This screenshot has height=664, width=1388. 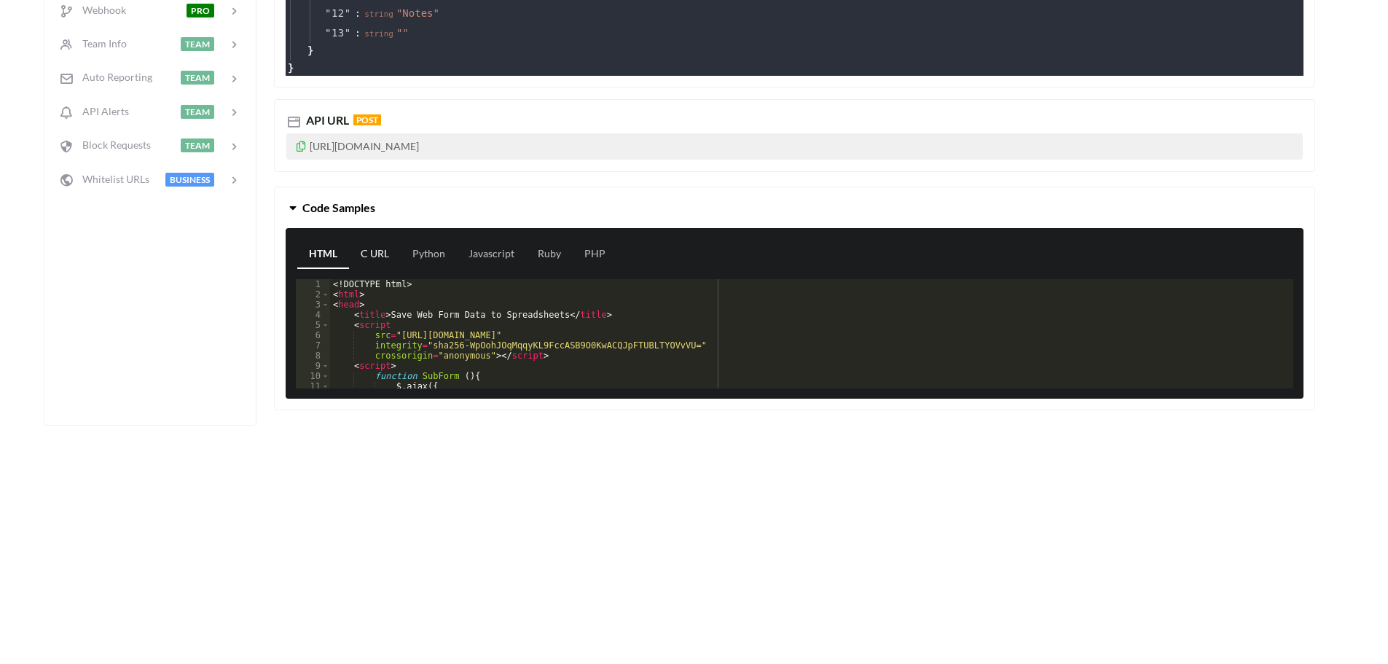 What do you see at coordinates (313, 325) in the screenshot?
I see `div: 5` at bounding box center [313, 325].